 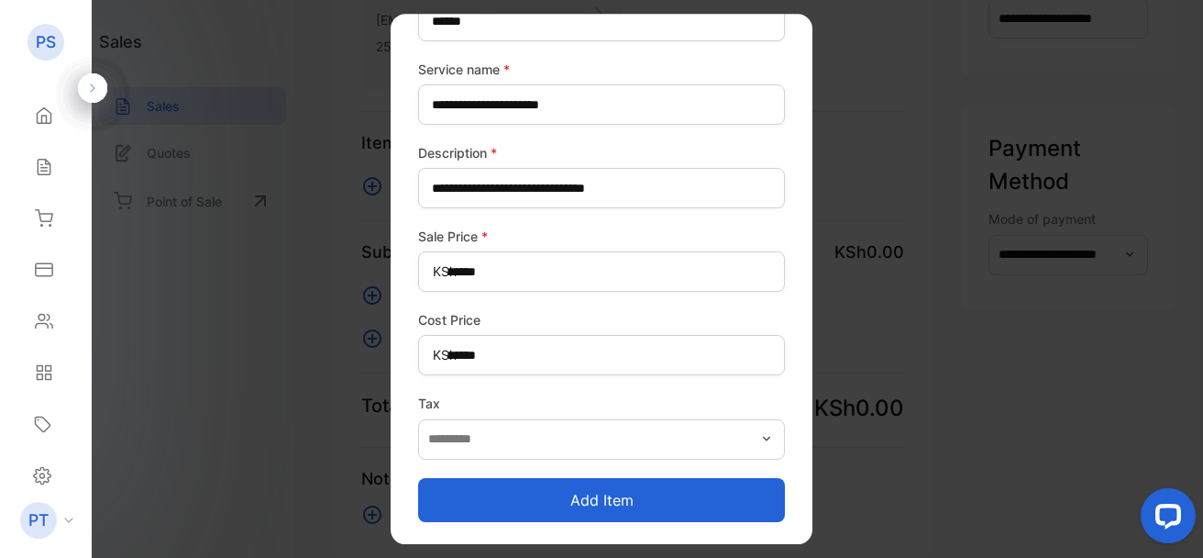 What do you see at coordinates (602, 69) in the screenshot?
I see `label: Service name` at bounding box center [602, 69].